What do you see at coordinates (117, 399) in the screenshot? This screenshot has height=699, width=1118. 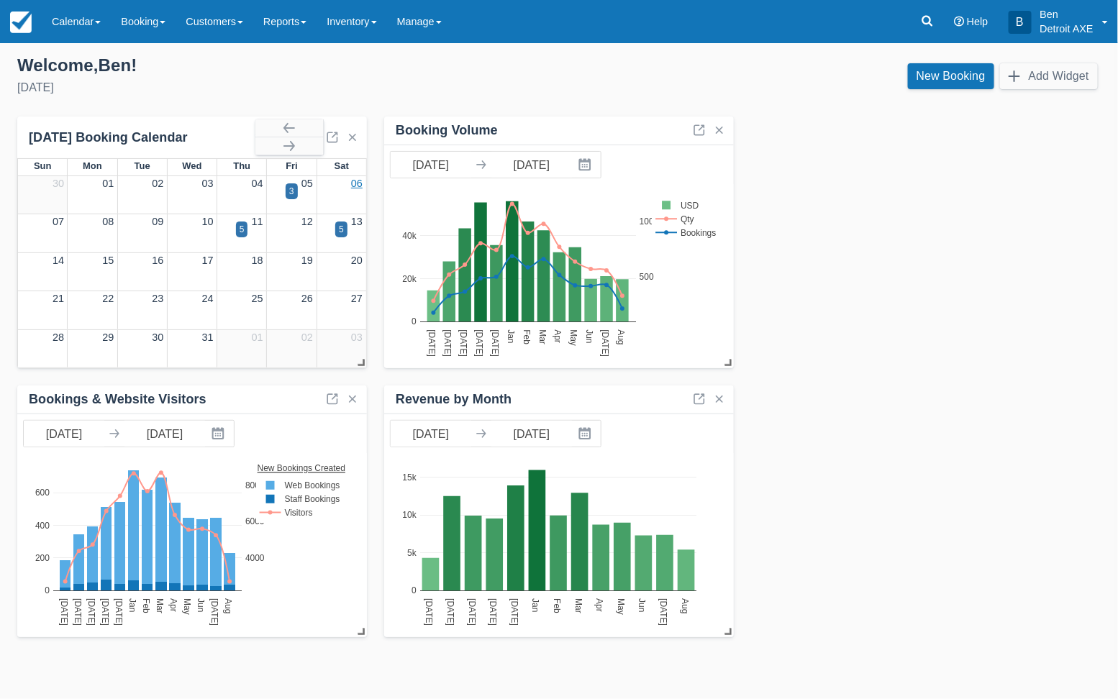 I see `div: Bookings & Website Visitors` at bounding box center [117, 399].